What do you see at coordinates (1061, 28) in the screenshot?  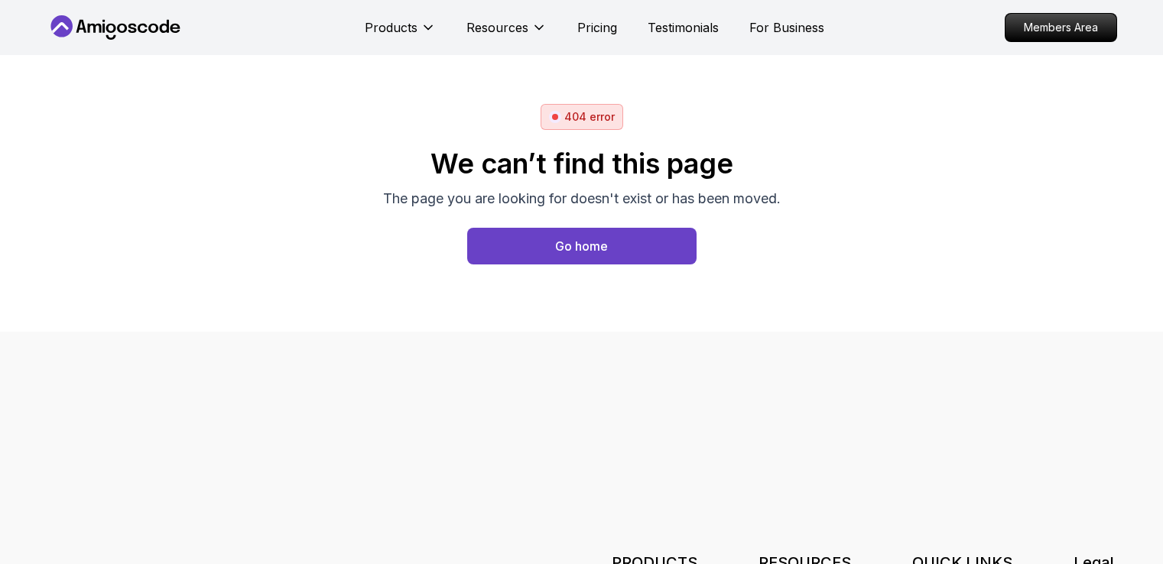 I see `a: Members Area` at bounding box center [1061, 28].